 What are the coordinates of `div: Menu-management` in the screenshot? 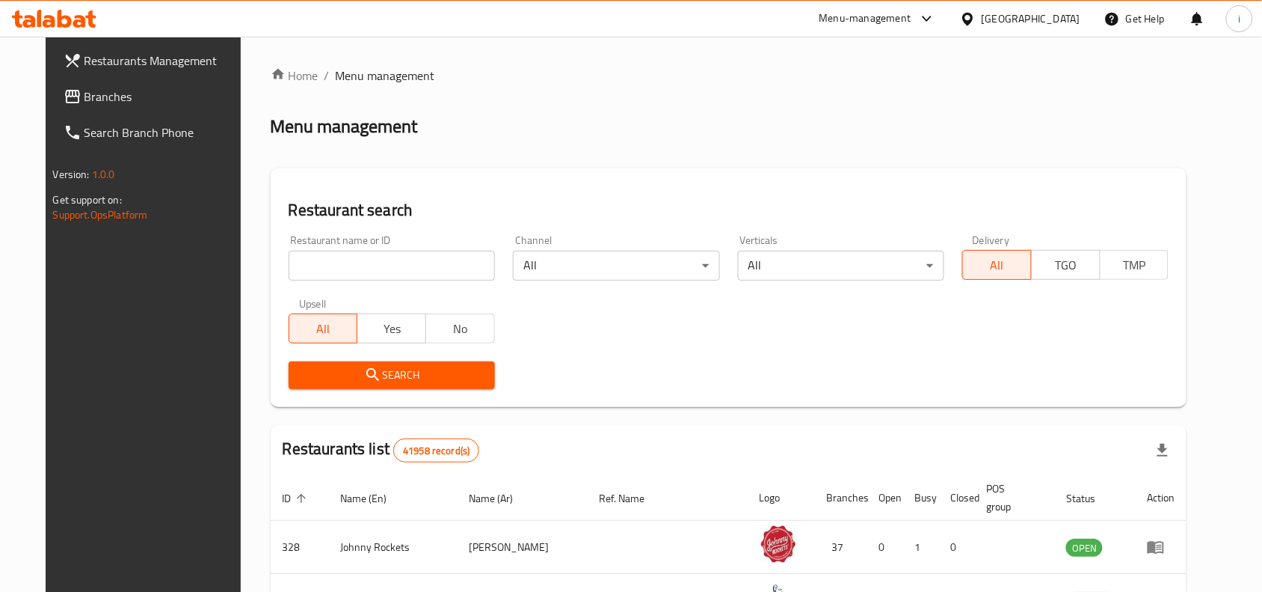 It's located at (865, 19).